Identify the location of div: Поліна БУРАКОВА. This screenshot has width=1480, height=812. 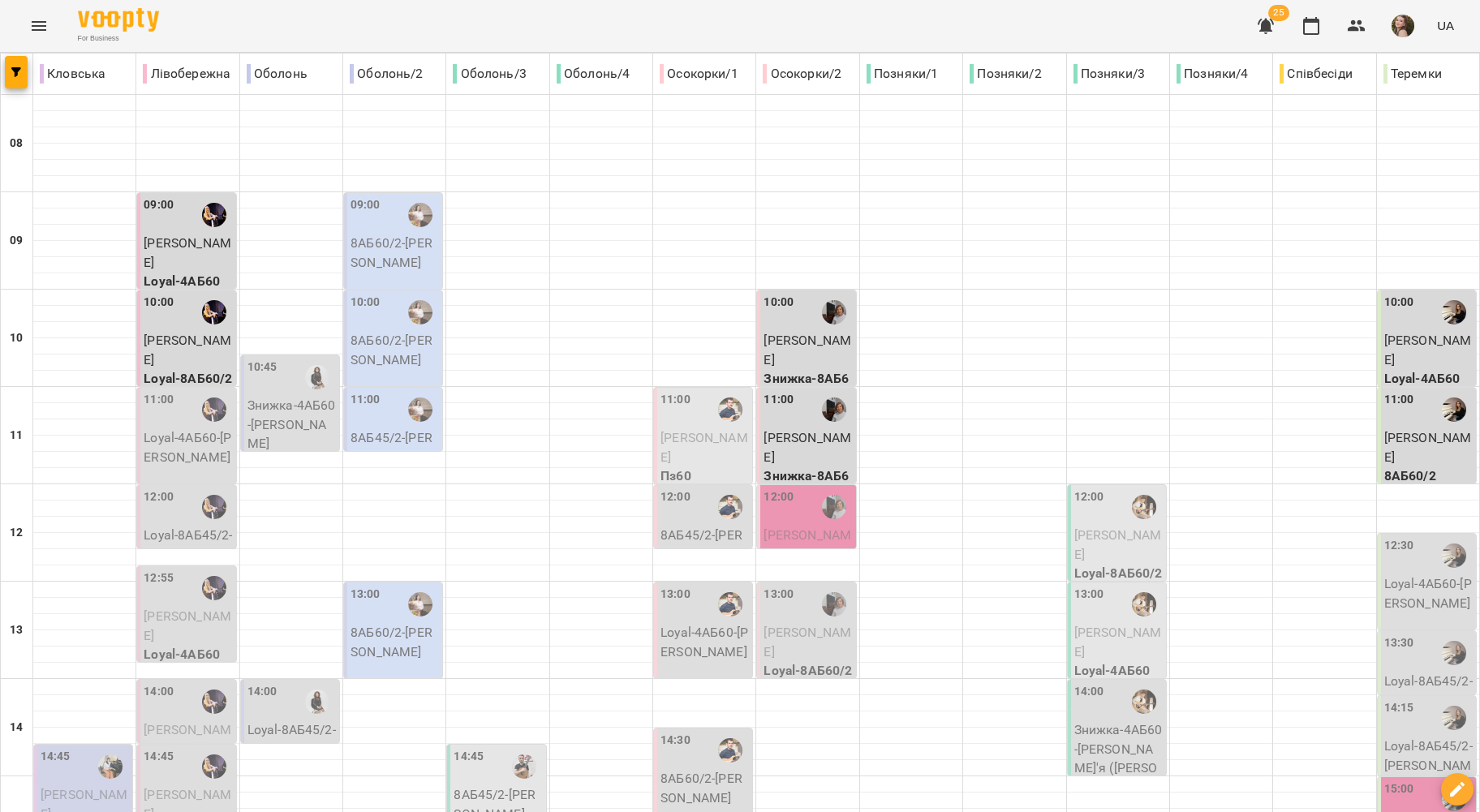
(111, 767).